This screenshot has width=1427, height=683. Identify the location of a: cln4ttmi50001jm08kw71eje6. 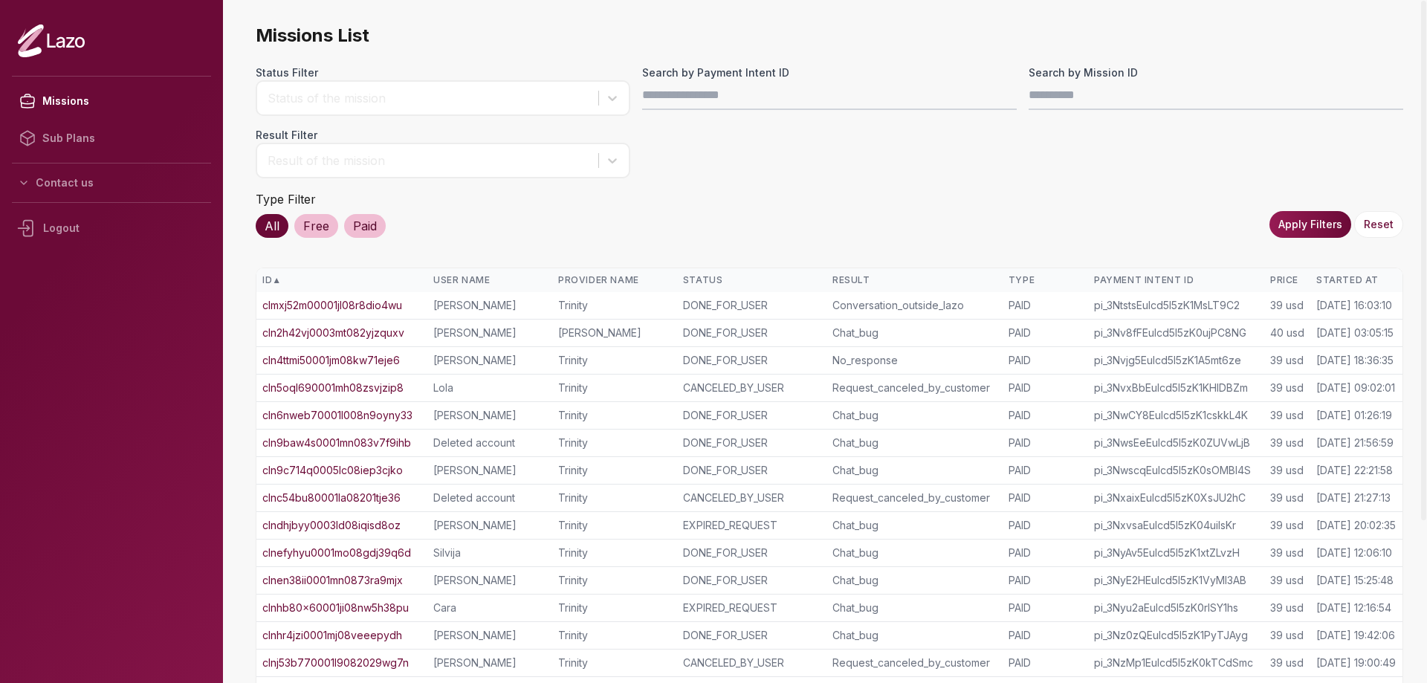
(331, 360).